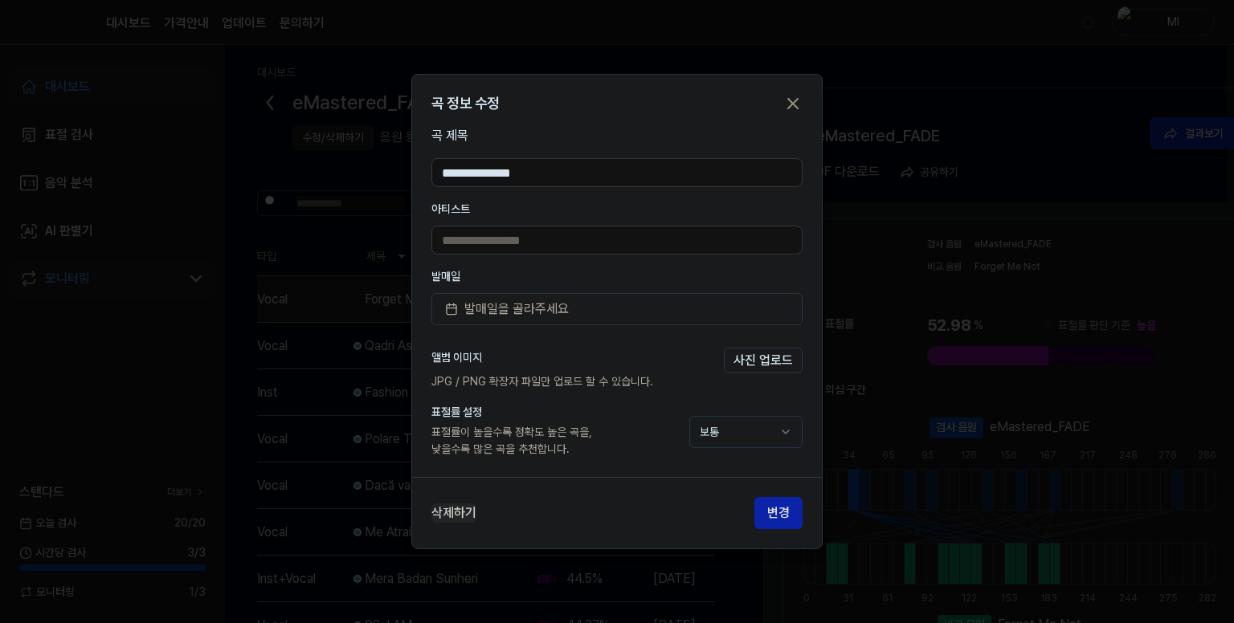  What do you see at coordinates (456, 358) in the screenshot?
I see `label: 앨범 이미지` at bounding box center [456, 358].